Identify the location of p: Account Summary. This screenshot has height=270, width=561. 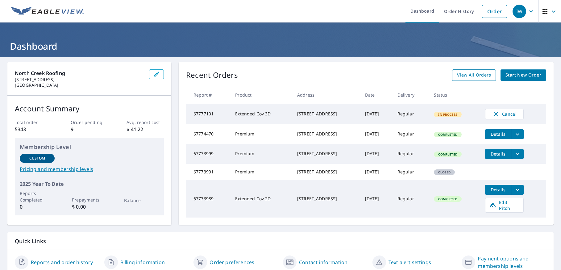
(89, 109).